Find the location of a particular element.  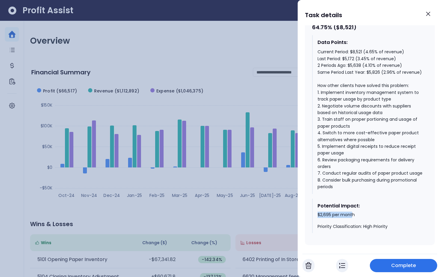

div: Data Points: is located at coordinates (370, 42).